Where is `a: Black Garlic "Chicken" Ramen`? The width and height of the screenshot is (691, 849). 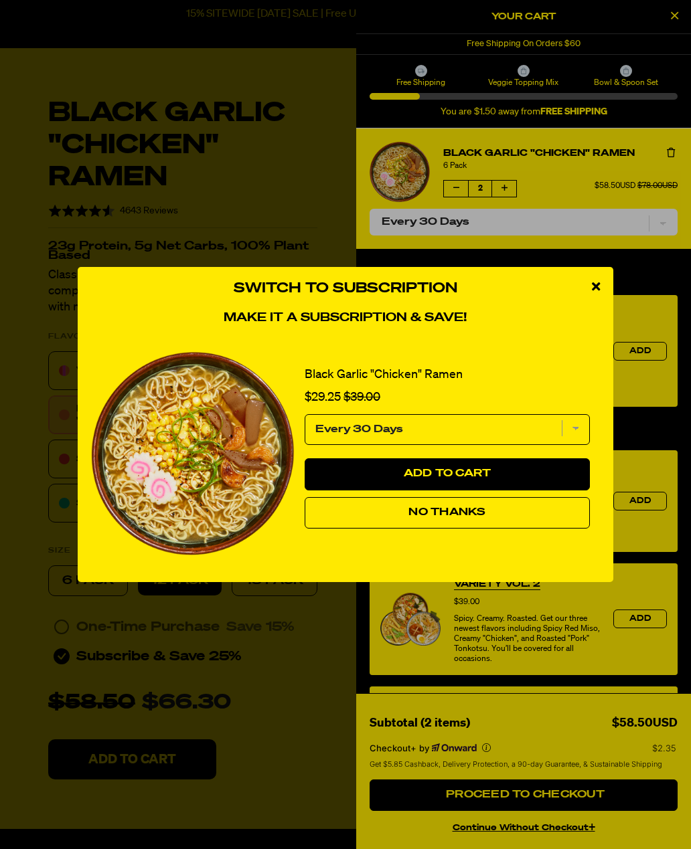 a: Black Garlic "Chicken" Ramen is located at coordinates (383, 375).